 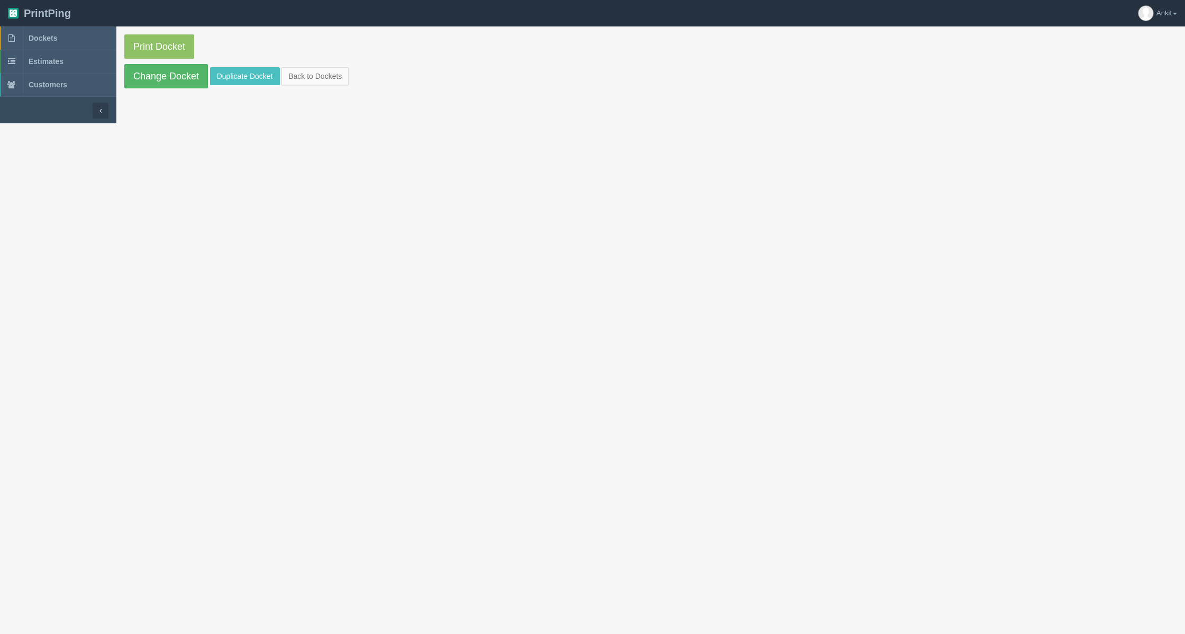 What do you see at coordinates (48, 85) in the screenshot?
I see `span: Customers` at bounding box center [48, 85].